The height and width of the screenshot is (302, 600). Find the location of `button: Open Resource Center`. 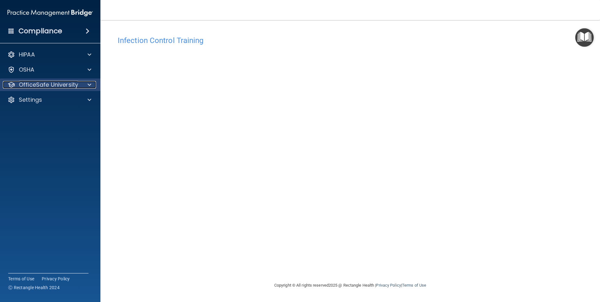

button: Open Resource Center is located at coordinates (584, 37).